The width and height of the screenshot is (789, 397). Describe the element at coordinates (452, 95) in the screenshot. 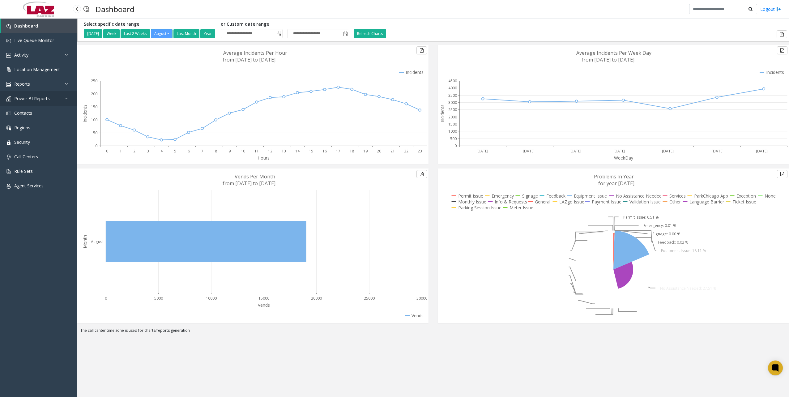

I see `text: 3500` at that location.